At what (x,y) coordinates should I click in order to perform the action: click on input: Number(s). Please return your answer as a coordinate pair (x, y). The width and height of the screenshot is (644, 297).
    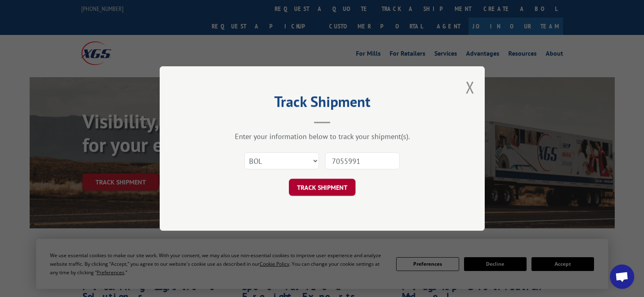
    Looking at the image, I should click on (363, 161).